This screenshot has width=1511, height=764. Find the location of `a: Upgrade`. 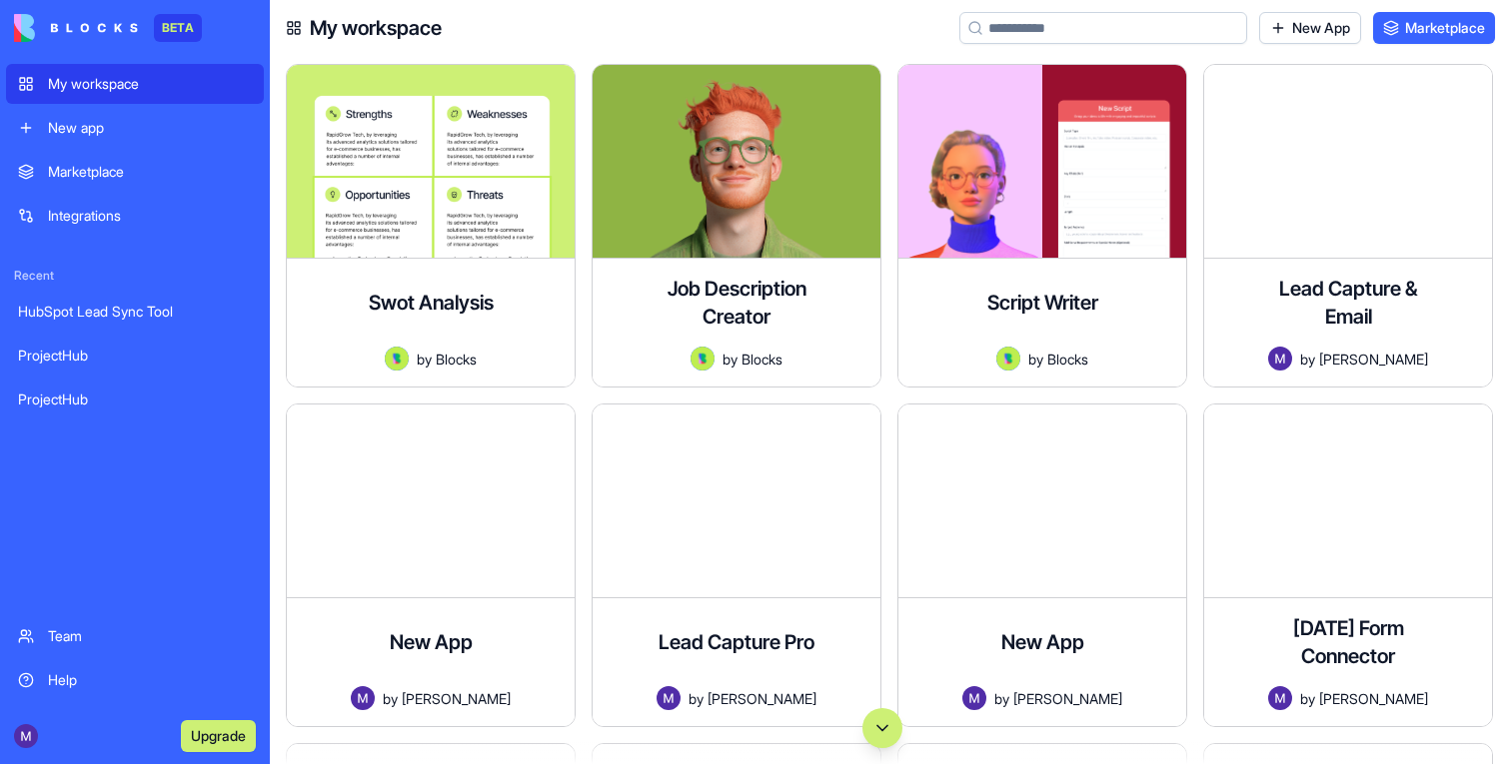

a: Upgrade is located at coordinates (218, 735).